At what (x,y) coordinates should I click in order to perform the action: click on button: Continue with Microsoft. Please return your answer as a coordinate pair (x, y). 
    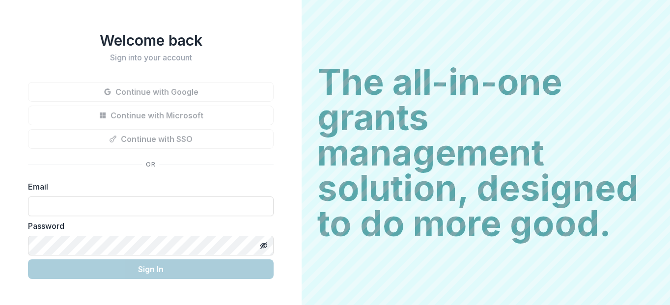
    Looking at the image, I should click on (151, 115).